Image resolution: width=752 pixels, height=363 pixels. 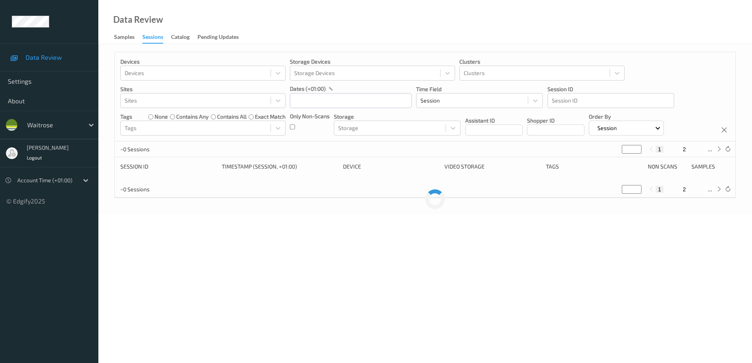 I want to click on div: Video Storage, so click(x=492, y=167).